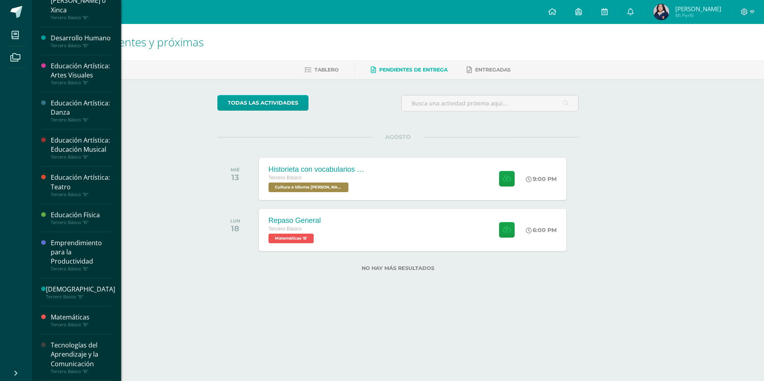 This screenshot has width=764, height=381. I want to click on a: Educación Artística: TeatroTercero Básico "B", so click(81, 185).